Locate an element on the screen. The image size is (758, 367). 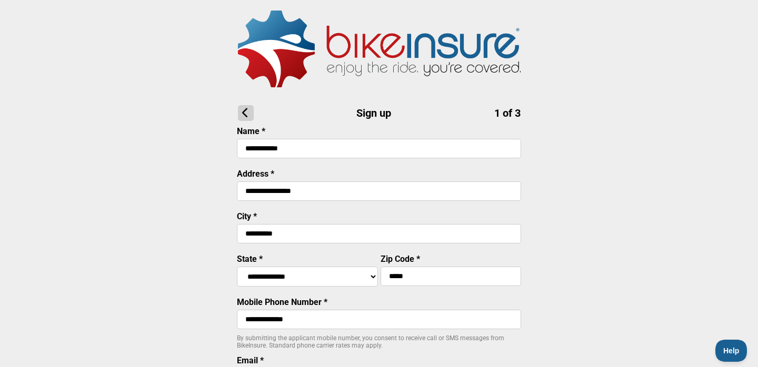
label: Address * is located at coordinates (255, 174).